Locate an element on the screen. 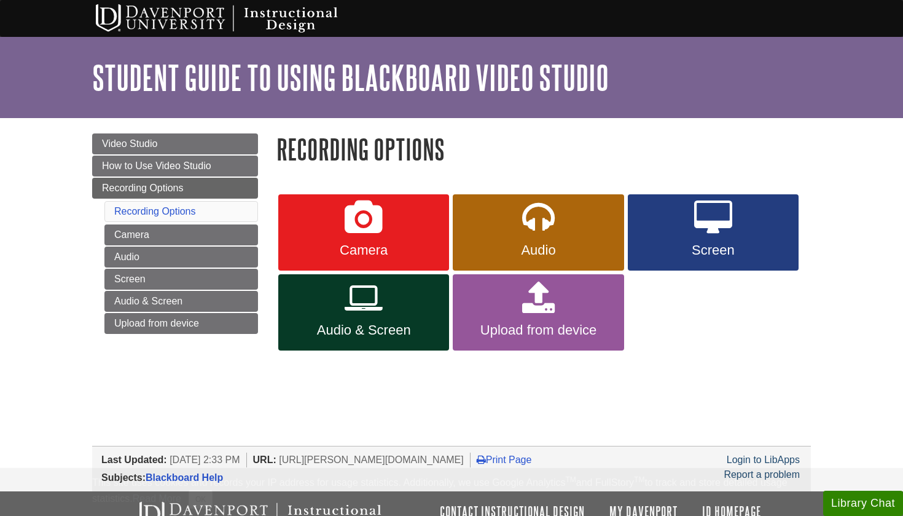  a: Print Page is located at coordinates (504, 459).